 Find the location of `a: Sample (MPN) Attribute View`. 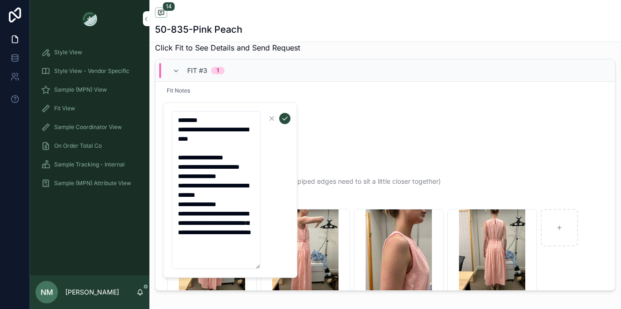

a: Sample (MPN) Attribute View is located at coordinates (90, 183).